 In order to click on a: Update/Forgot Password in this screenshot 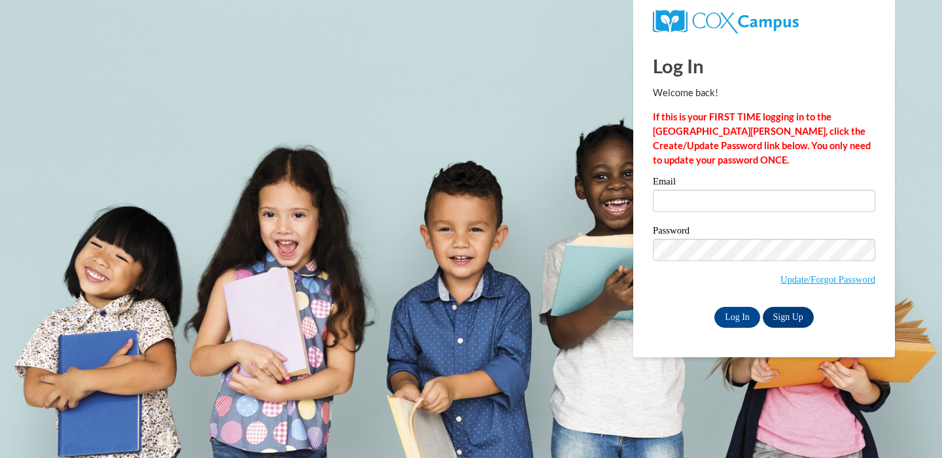, I will do `click(828, 279)`.